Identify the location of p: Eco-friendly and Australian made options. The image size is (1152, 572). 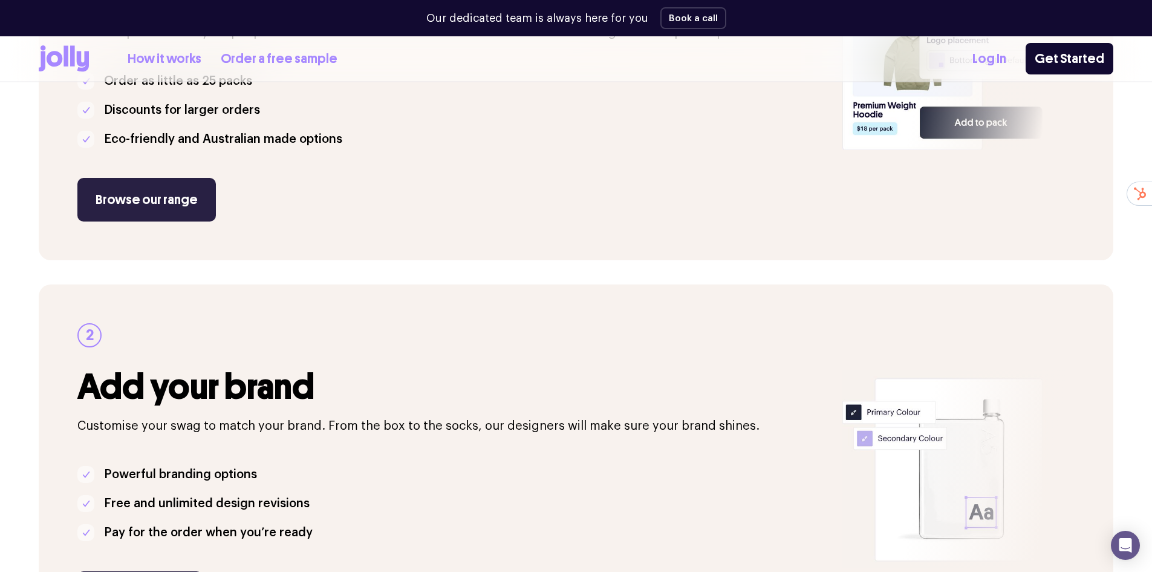
(223, 139).